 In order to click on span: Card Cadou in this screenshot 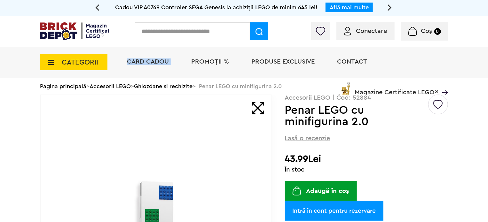, I will do `click(148, 62)`.